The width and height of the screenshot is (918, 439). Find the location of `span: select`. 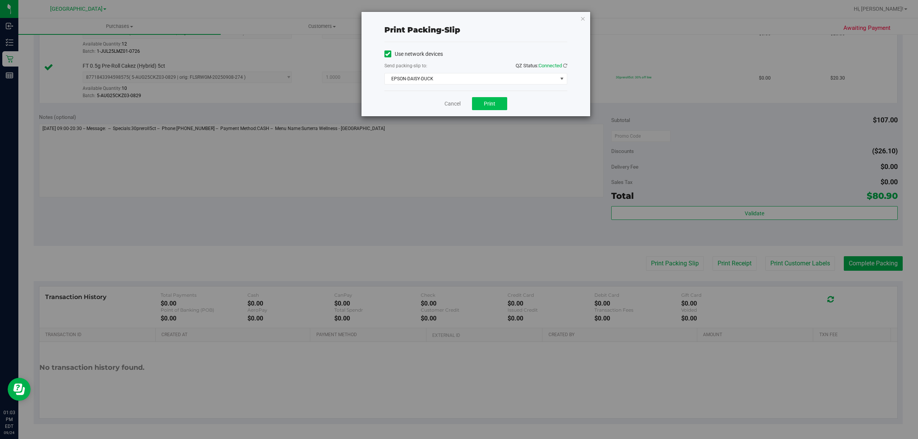

span: select is located at coordinates (561, 79).